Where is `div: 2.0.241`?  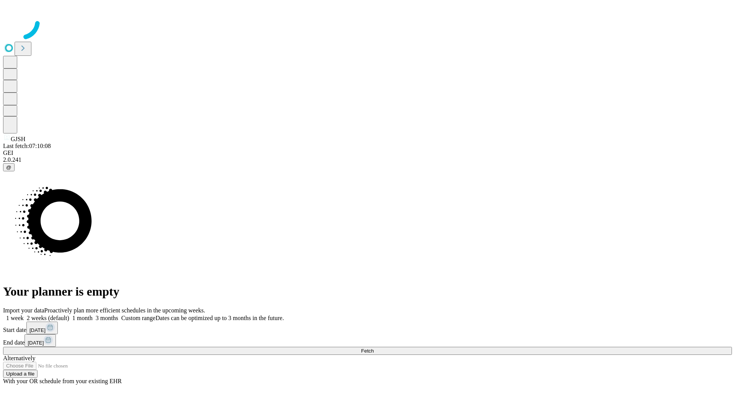 div: 2.0.241 is located at coordinates (367, 160).